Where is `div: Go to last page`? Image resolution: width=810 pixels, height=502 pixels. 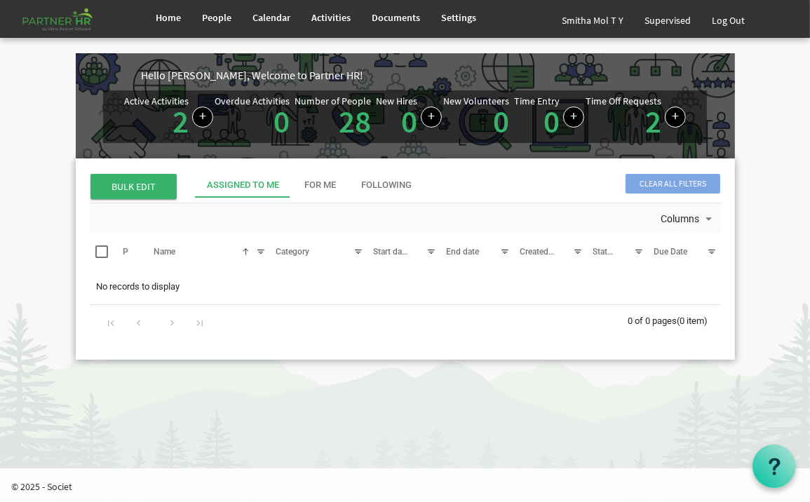 div: Go to last page is located at coordinates (200, 322).